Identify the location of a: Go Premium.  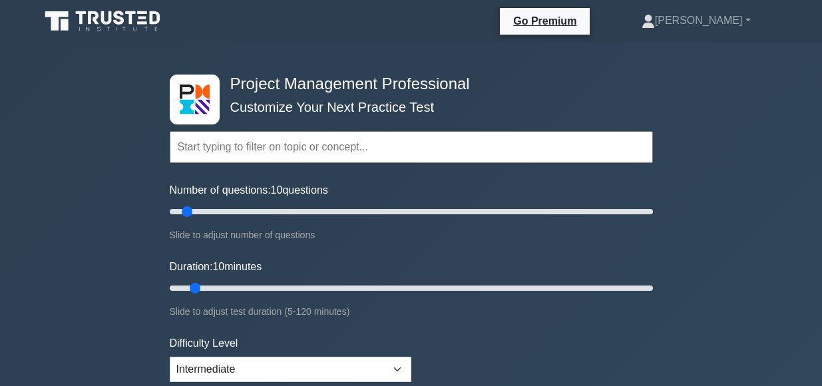
(545, 21).